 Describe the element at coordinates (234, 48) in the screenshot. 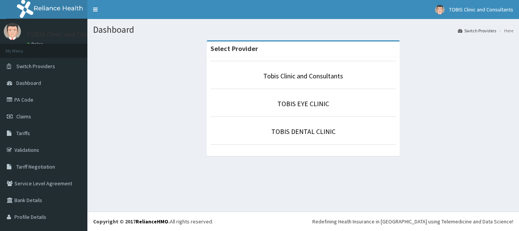

I see `strong: Select Provider` at that location.